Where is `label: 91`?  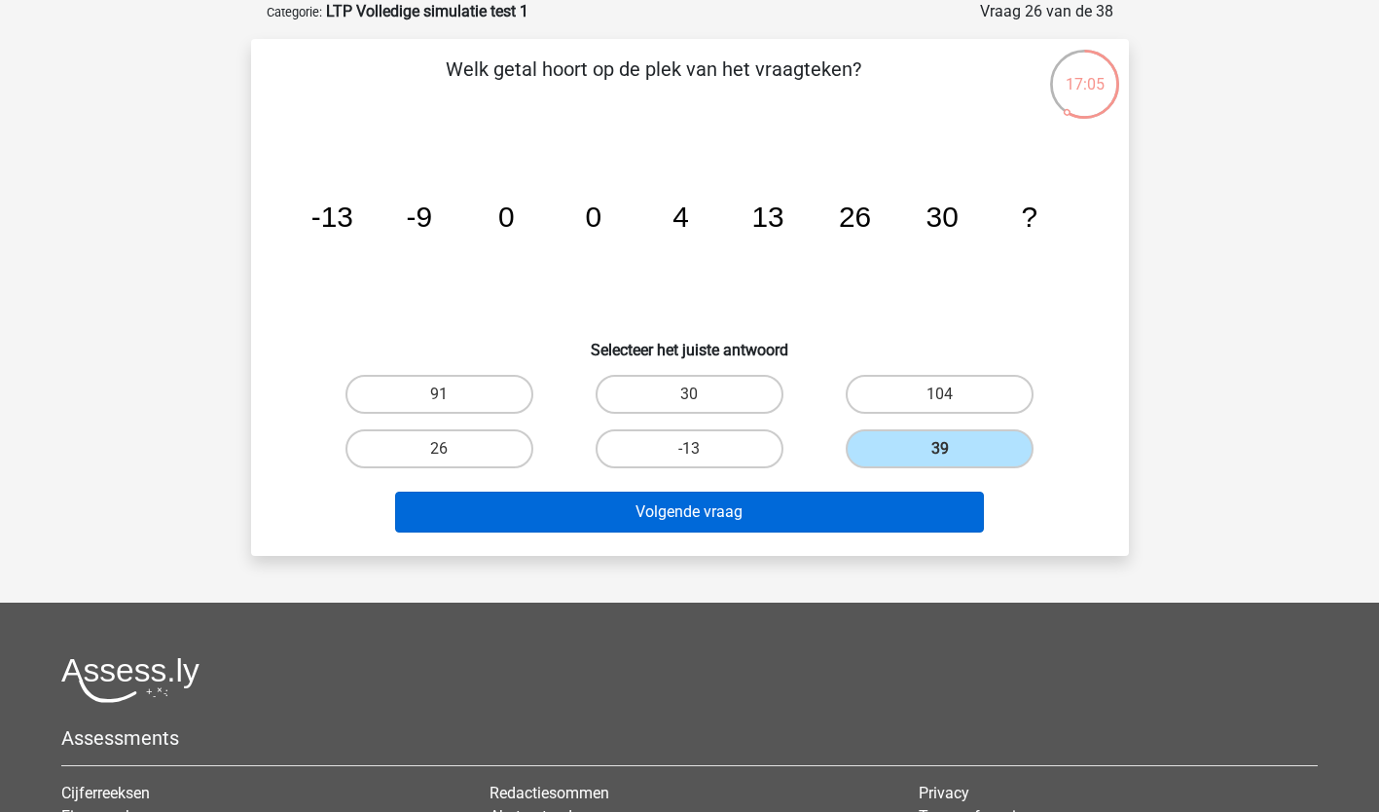 label: 91 is located at coordinates (439, 394).